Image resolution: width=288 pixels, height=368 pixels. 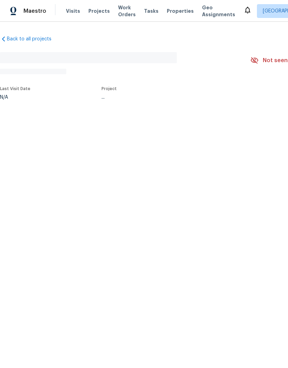 What do you see at coordinates (180, 11) in the screenshot?
I see `span: Properties` at bounding box center [180, 11].